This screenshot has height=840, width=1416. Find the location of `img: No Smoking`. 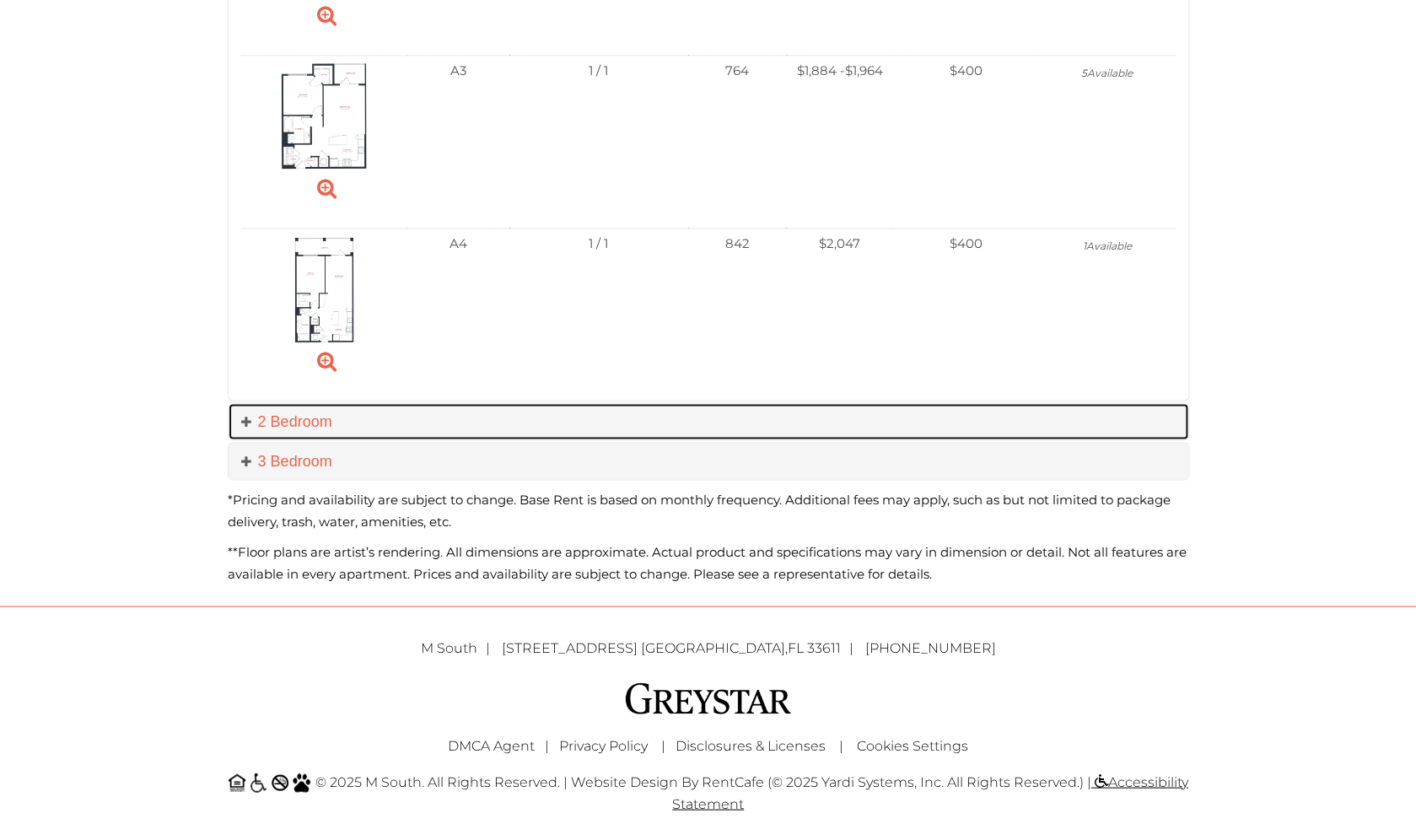

img: No Smoking is located at coordinates (280, 783).